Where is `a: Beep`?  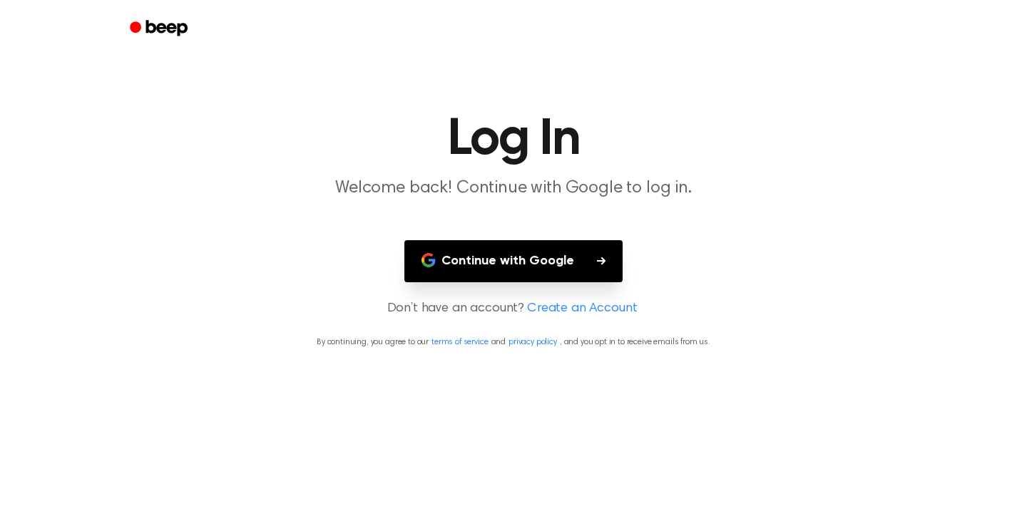 a: Beep is located at coordinates (160, 29).